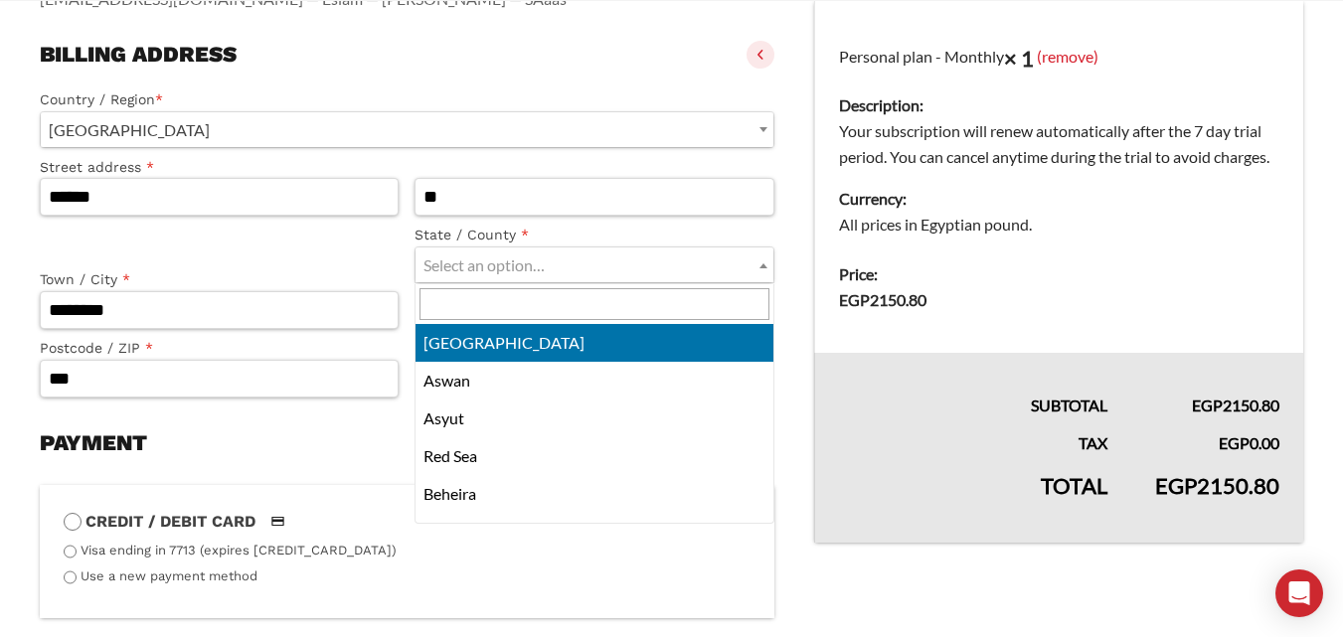 Image resolution: width=1343 pixels, height=637 pixels. I want to click on h3: Billing address, so click(138, 55).